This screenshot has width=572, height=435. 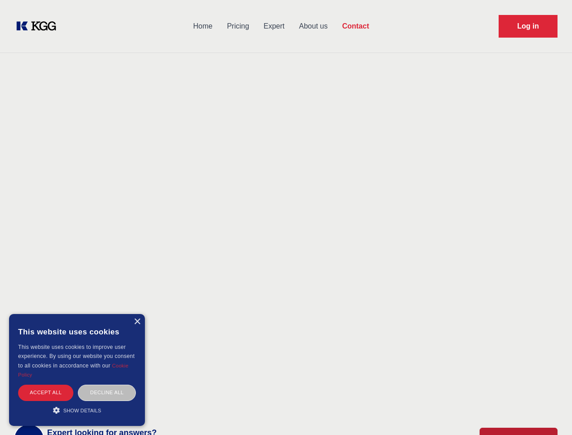 What do you see at coordinates (82, 410) in the screenshot?
I see `span: Show details` at bounding box center [82, 410].